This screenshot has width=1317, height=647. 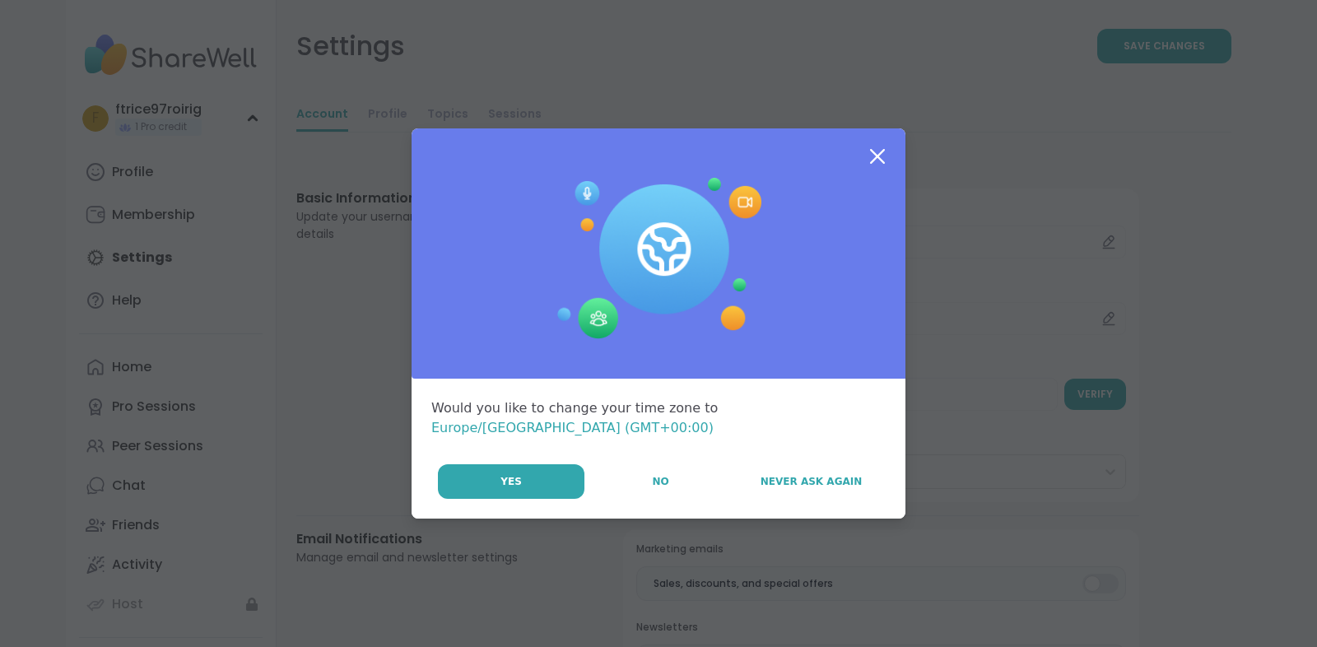 I want to click on div: Would you like to change your time zone to, so click(x=658, y=418).